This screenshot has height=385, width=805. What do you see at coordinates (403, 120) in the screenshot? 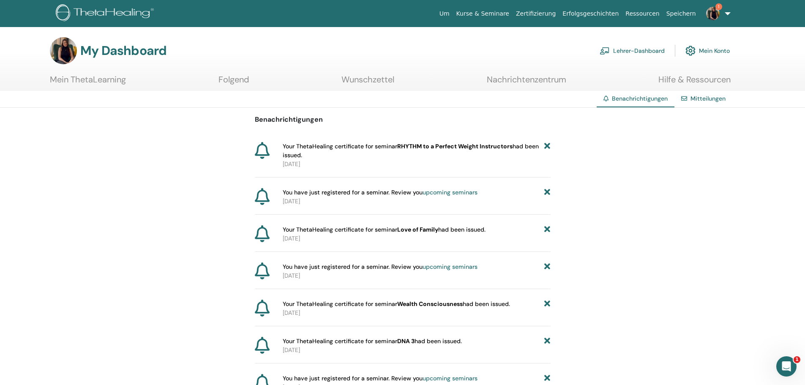
I see `p: Benachrichtigungen` at bounding box center [403, 120].